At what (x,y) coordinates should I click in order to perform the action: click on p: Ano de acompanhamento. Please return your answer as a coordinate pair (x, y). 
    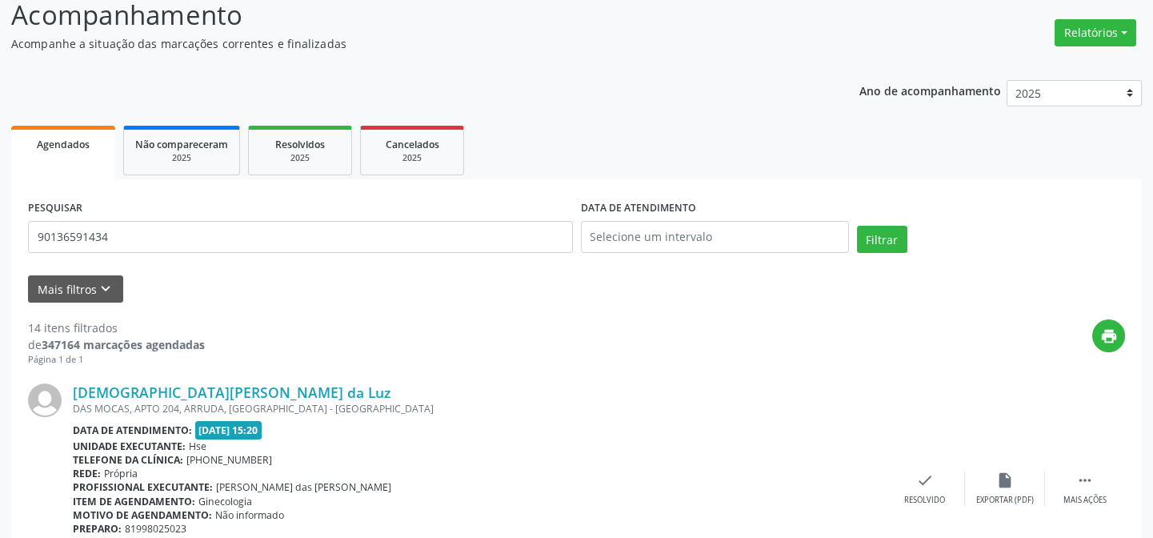
    Looking at the image, I should click on (930, 90).